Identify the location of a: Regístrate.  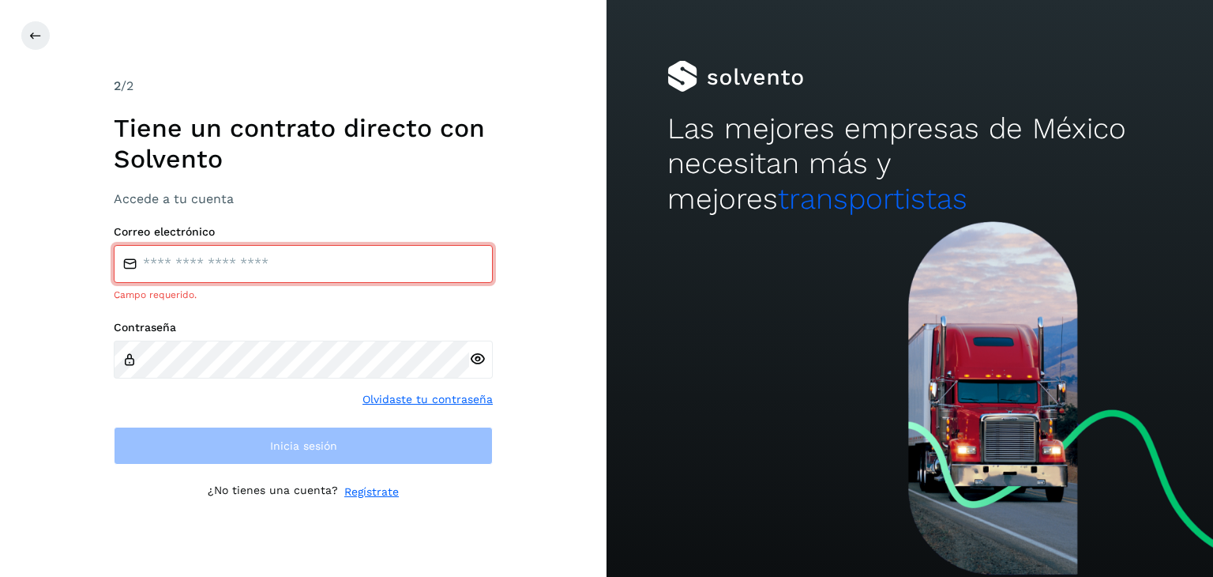
(371, 491).